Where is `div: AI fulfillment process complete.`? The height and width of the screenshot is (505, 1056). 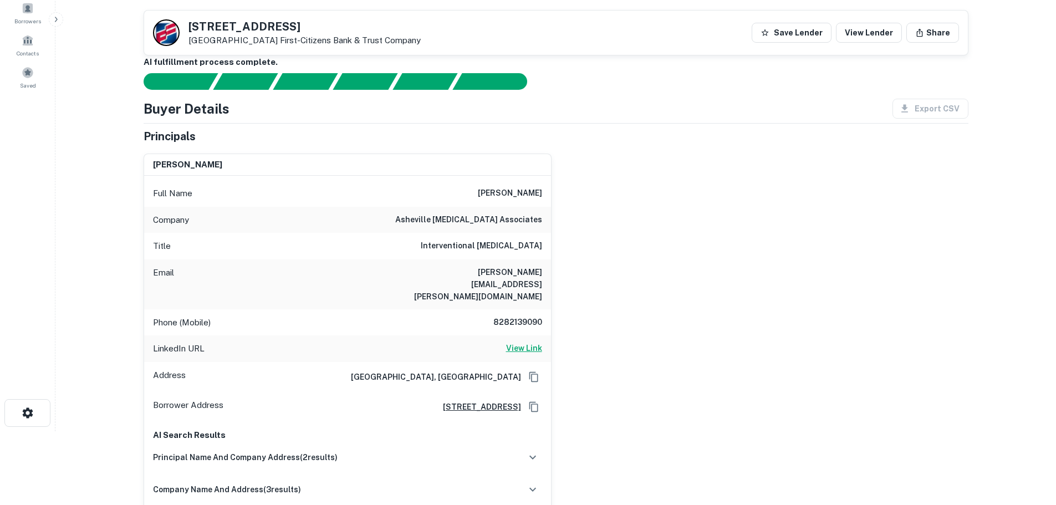 div: AI fulfillment process complete. is located at coordinates (497, 81).